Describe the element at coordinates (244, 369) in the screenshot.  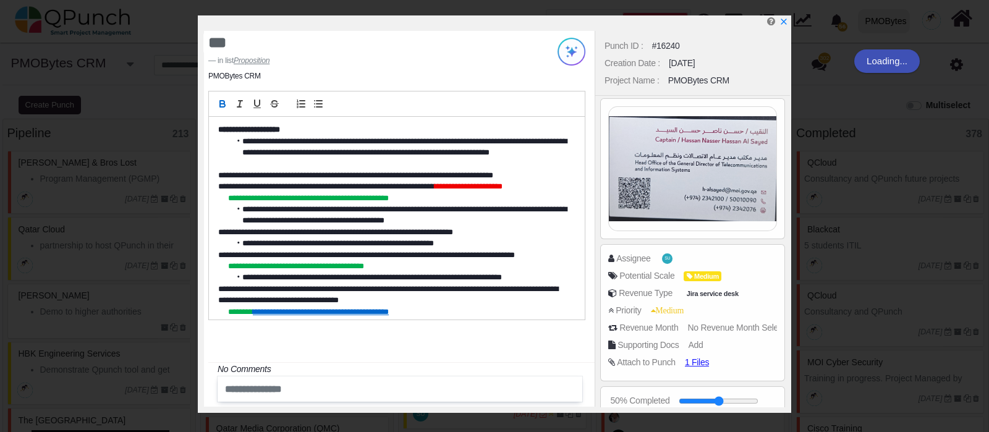
I see `i: No Comments` at that location.